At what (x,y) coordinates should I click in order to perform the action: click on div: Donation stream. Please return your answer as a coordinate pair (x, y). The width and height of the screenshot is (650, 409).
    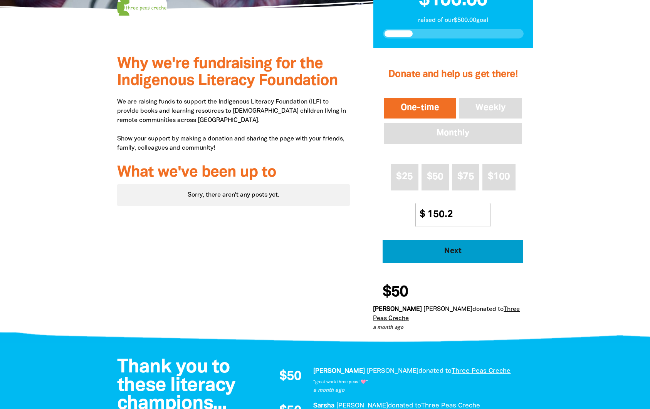
    Looking at the image, I should click on (453, 306).